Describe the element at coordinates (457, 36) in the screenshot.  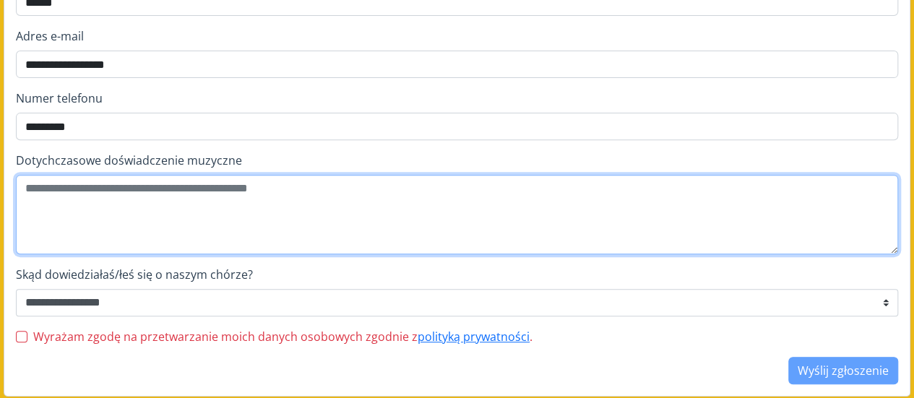
I see `label: Adres e-mail` at that location.